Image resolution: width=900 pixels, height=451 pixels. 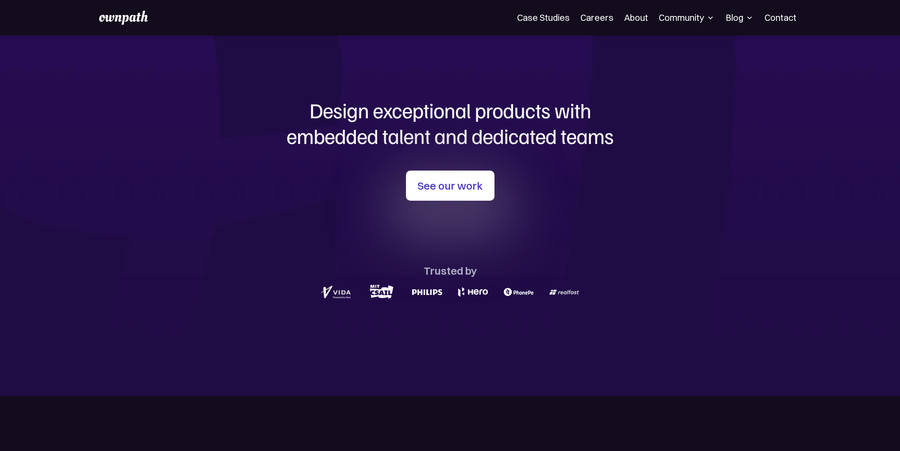 What do you see at coordinates (597, 18) in the screenshot?
I see `a: Careers` at bounding box center [597, 18].